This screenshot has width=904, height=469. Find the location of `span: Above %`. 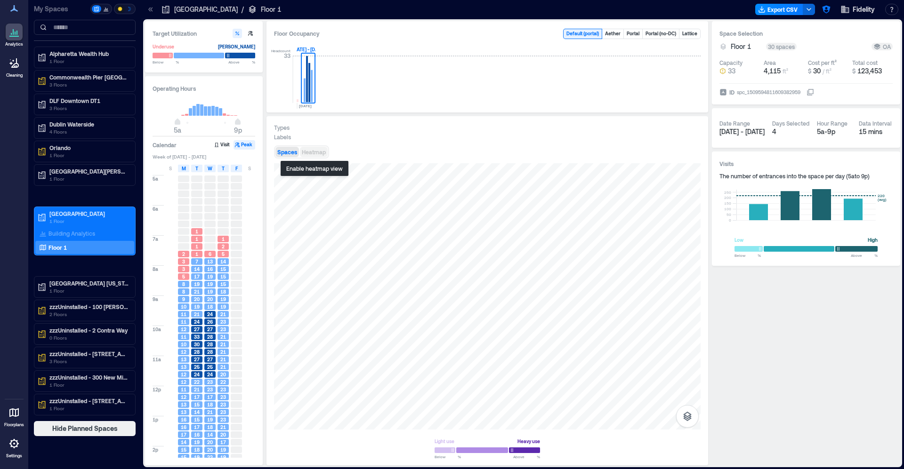

span: Above % is located at coordinates (526, 457).